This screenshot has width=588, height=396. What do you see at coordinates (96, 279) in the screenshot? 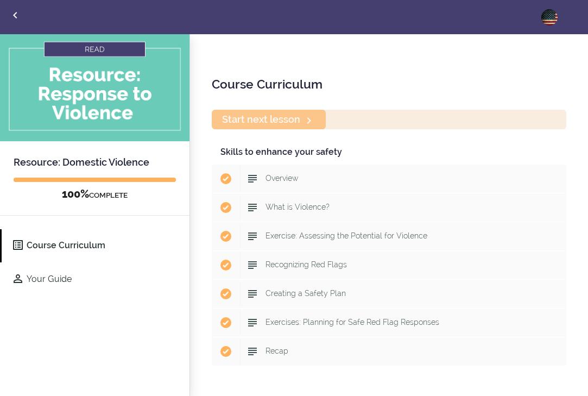
I see `a: Your Guide` at bounding box center [96, 279].